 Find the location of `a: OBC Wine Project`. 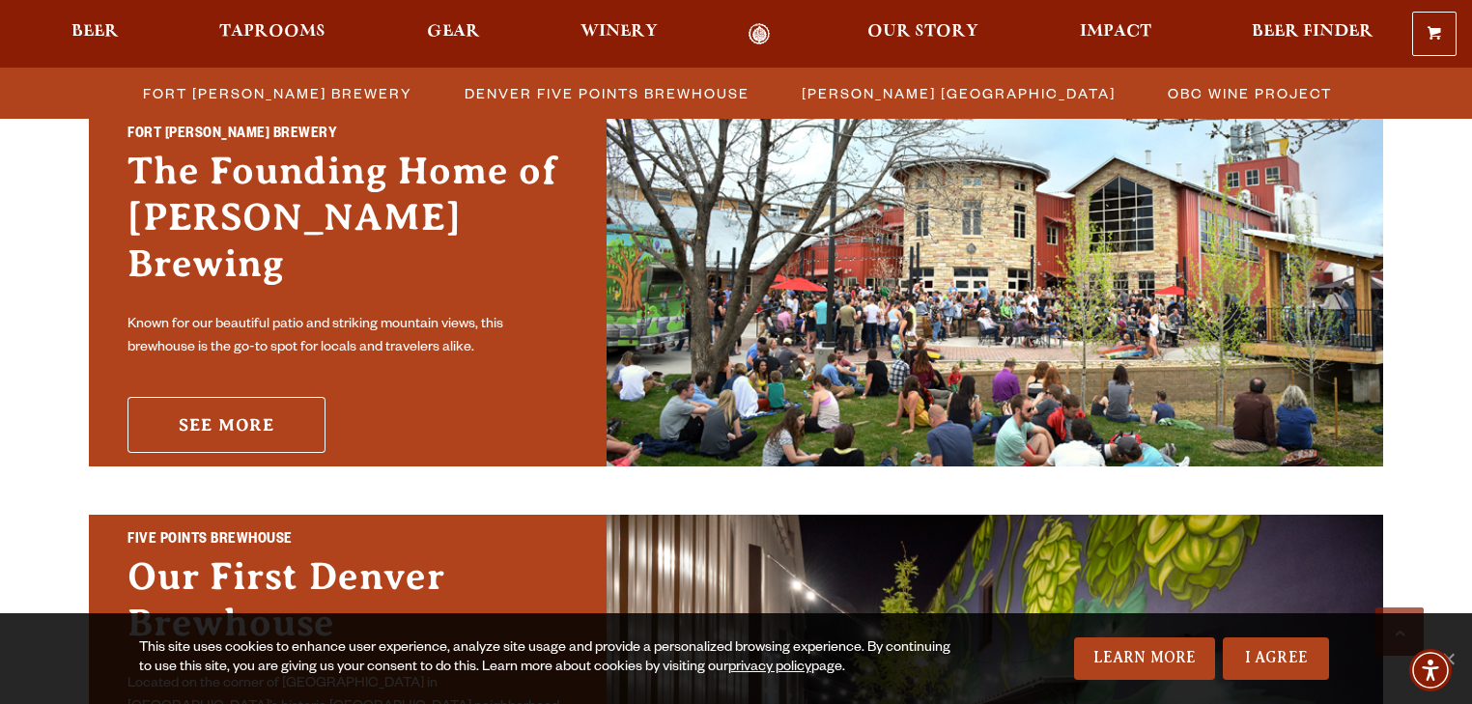

a: OBC Wine Project is located at coordinates (1249, 93).